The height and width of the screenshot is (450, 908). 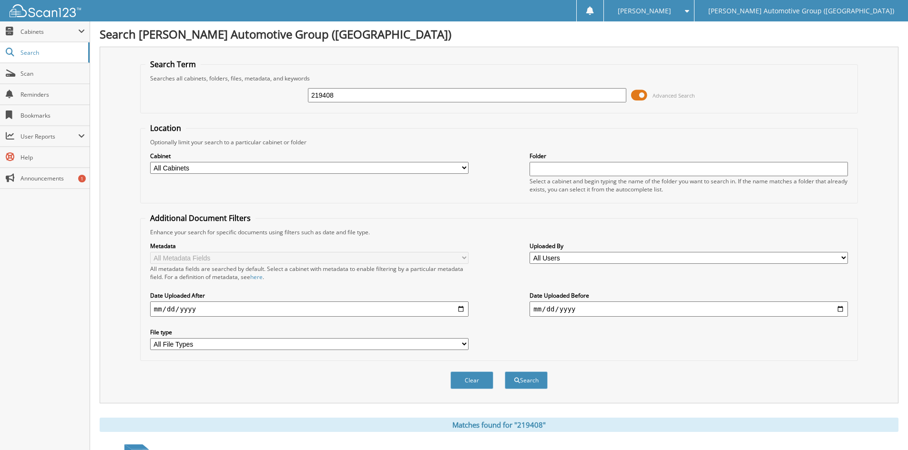 What do you see at coordinates (49, 31) in the screenshot?
I see `span: Cabinets` at bounding box center [49, 31].